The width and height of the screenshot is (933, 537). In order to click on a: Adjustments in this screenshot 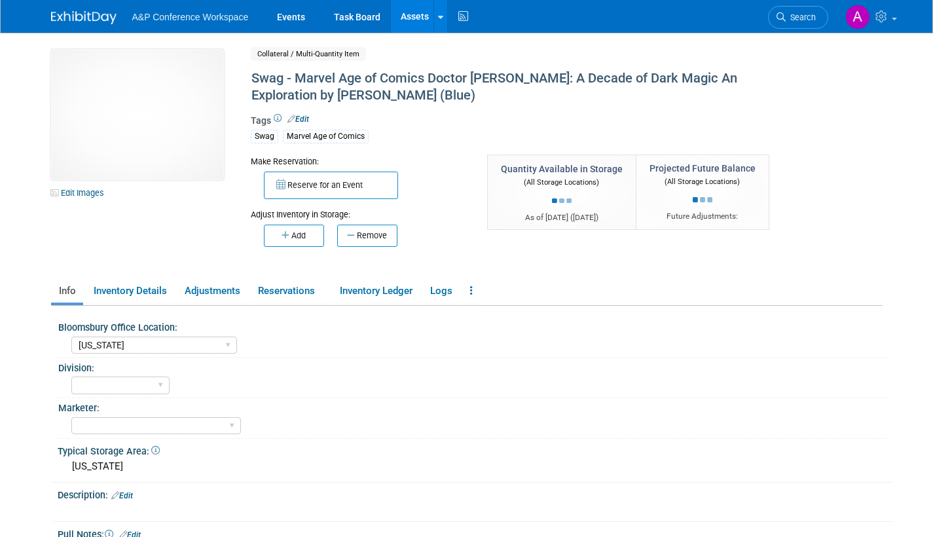, I will do `click(212, 291)`.